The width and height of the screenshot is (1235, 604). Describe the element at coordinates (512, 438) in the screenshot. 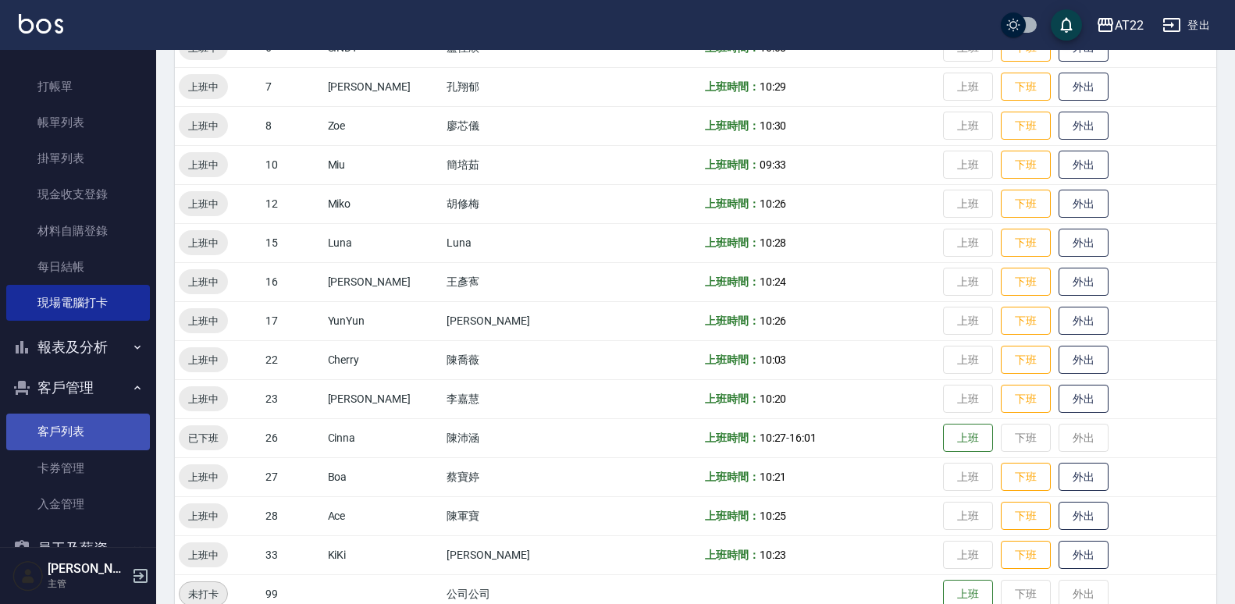

I see `td: 陳沛涵` at that location.